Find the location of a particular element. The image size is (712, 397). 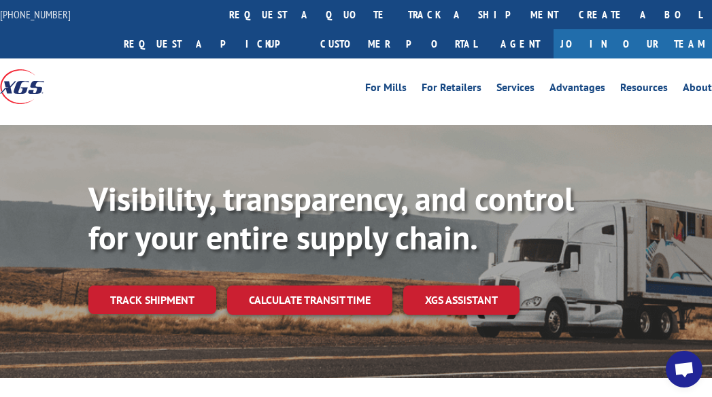

a: About is located at coordinates (697, 90).